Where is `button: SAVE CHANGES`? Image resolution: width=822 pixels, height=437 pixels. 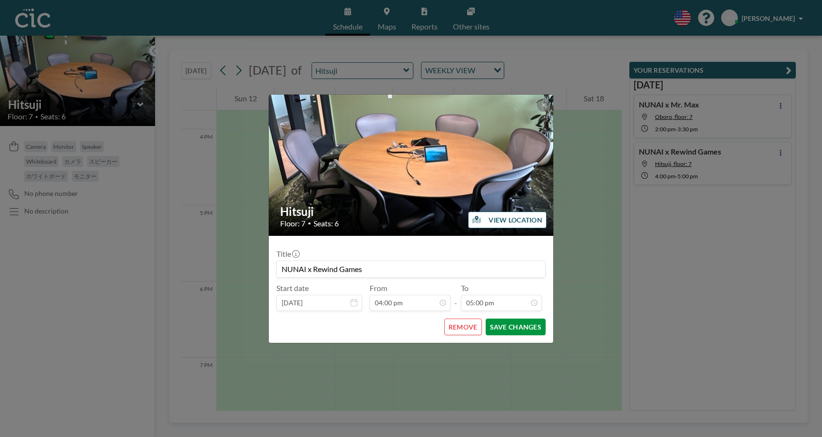 button: SAVE CHANGES is located at coordinates (516, 327).